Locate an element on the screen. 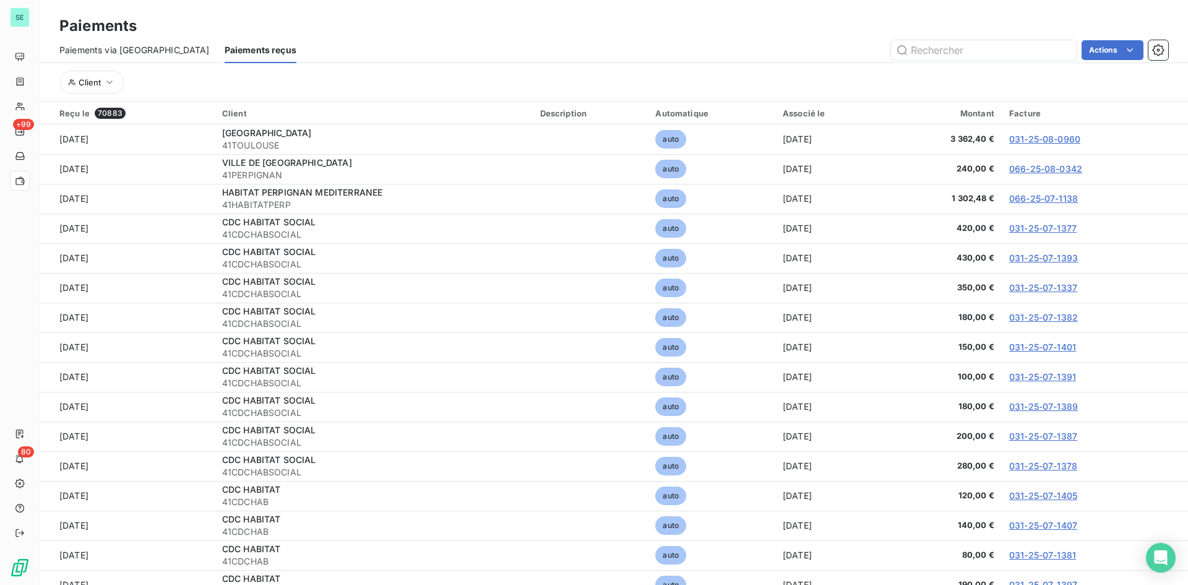 The image size is (1188, 585). a: 066-25-08-0342 is located at coordinates (1045, 168).